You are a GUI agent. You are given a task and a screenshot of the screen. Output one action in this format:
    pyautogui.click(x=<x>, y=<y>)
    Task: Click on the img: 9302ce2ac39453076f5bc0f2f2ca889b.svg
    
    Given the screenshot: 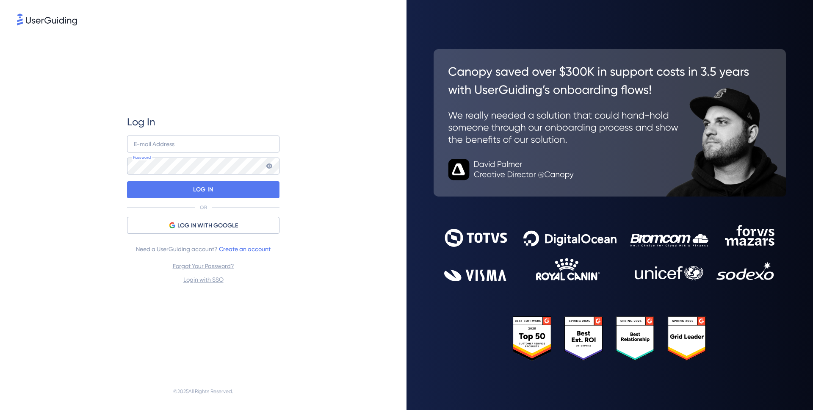 What is the action you would take?
    pyautogui.click(x=610, y=253)
    